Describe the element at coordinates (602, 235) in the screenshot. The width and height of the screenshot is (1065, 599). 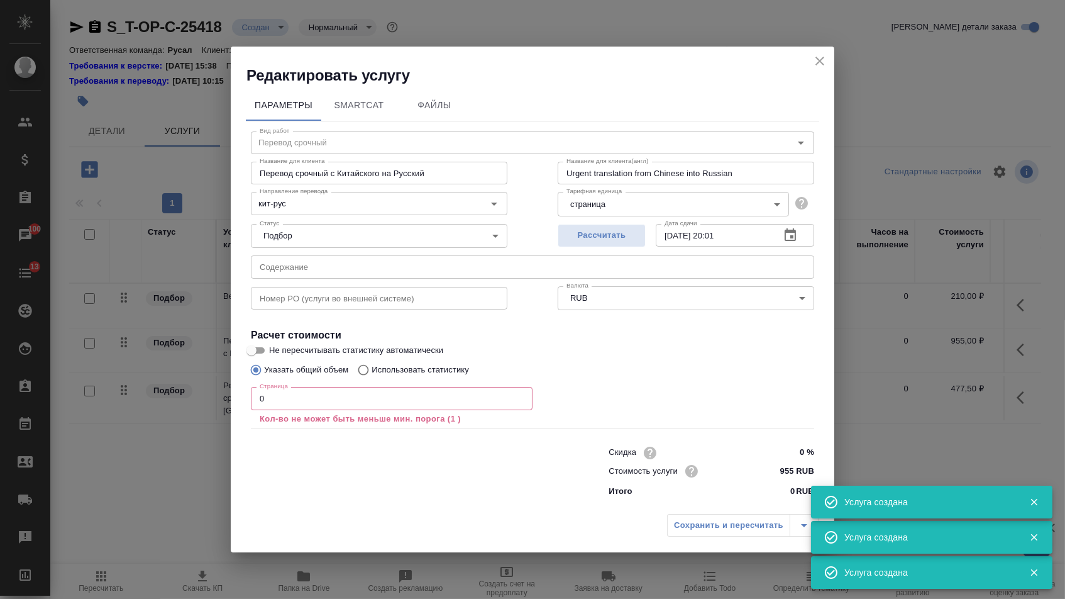
I see `span: Рассчитать` at that location.